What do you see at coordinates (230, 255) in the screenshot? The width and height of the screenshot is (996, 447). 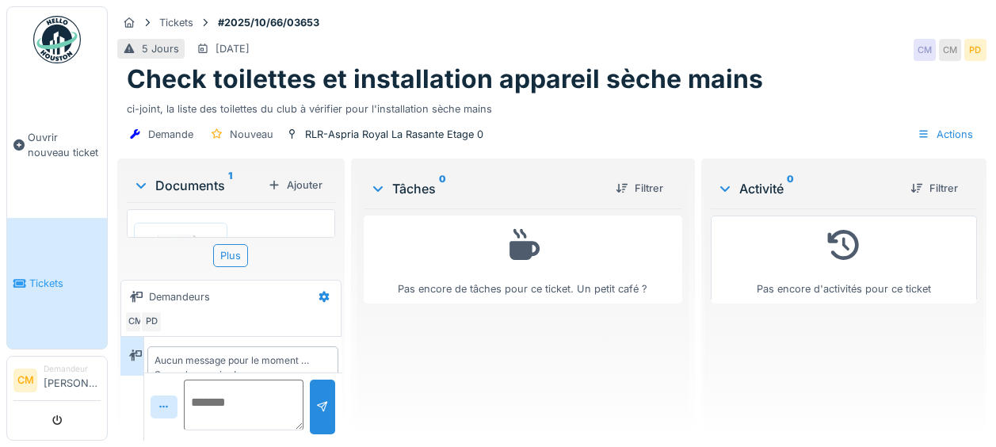 I see `div: Plus` at bounding box center [230, 255].